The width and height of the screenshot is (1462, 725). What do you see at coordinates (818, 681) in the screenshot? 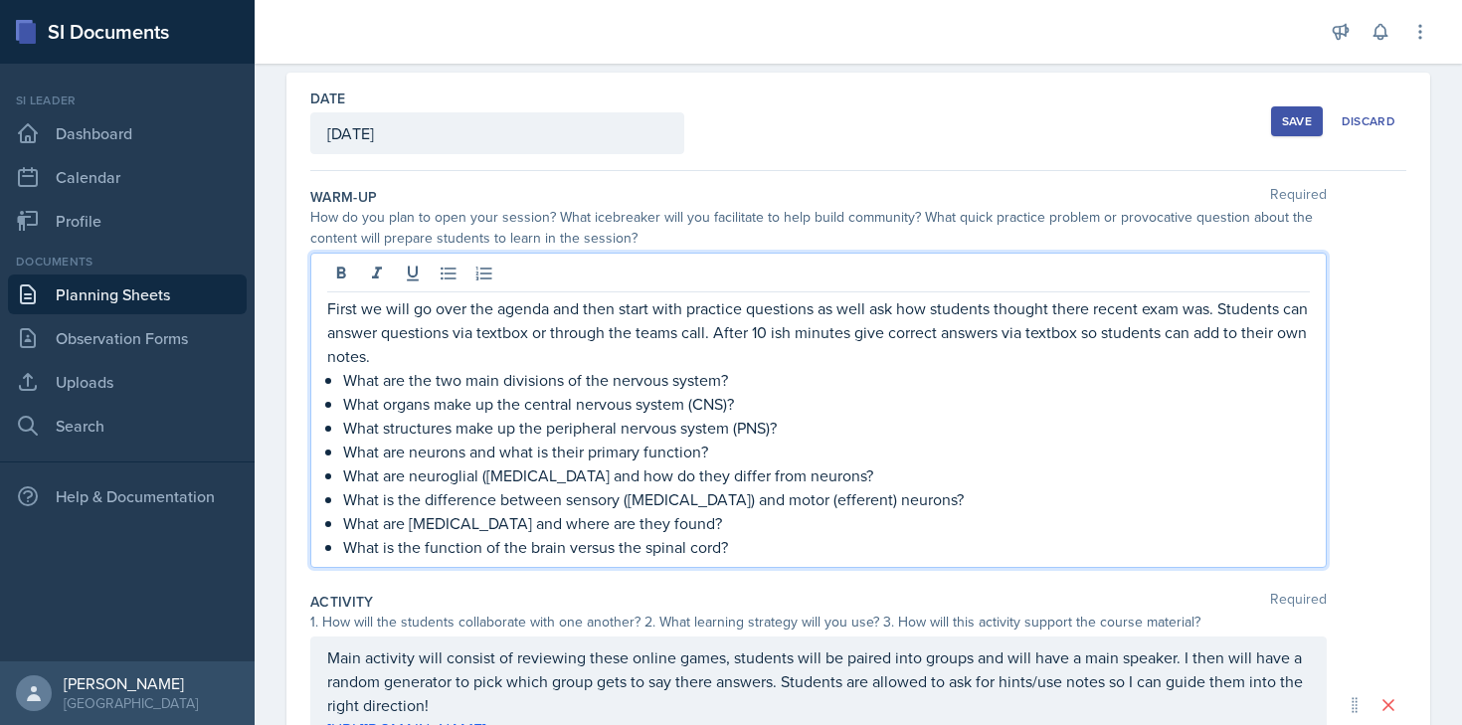
I see `p: Main activity will consist of reviewing these online games, students will be paired into groups a...` at bounding box center [818, 681].